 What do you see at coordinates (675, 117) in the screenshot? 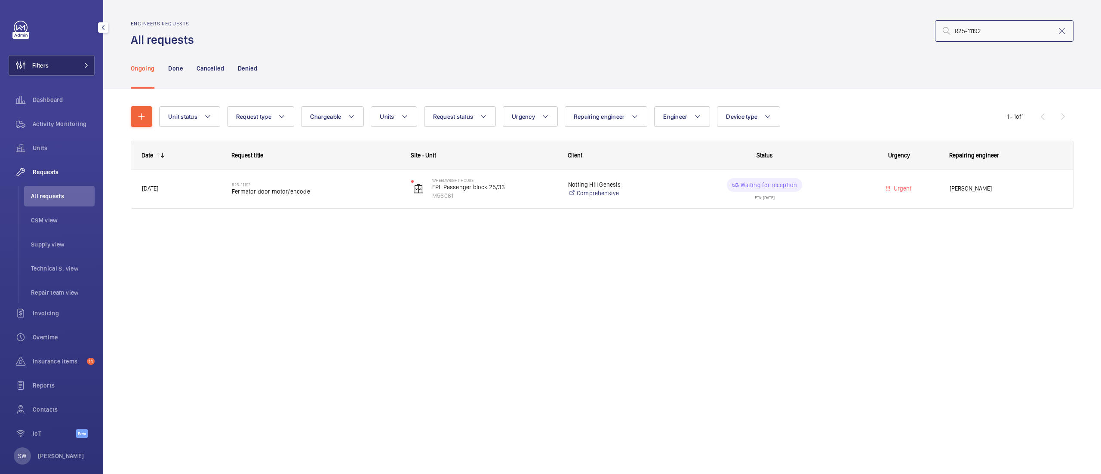
I see `span: Engineer` at bounding box center [675, 117].